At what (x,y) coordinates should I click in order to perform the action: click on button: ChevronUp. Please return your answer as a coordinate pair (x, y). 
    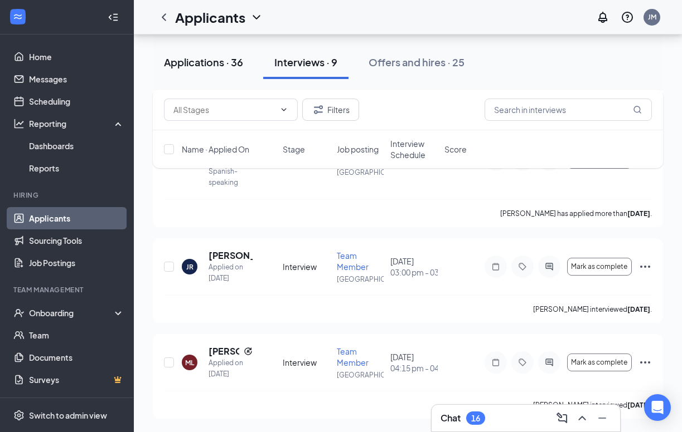
    Looking at the image, I should click on (582, 419).